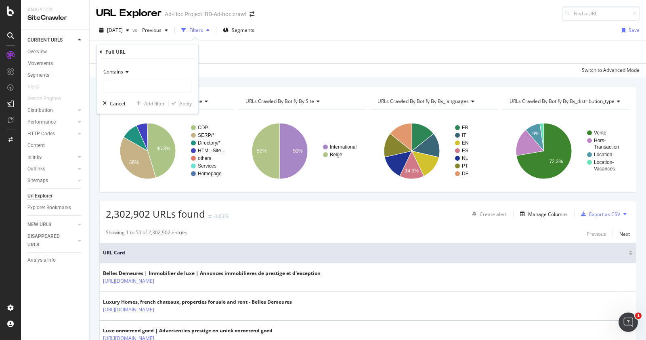  What do you see at coordinates (44, 99) in the screenshot?
I see `div: Search Engines` at bounding box center [44, 99].